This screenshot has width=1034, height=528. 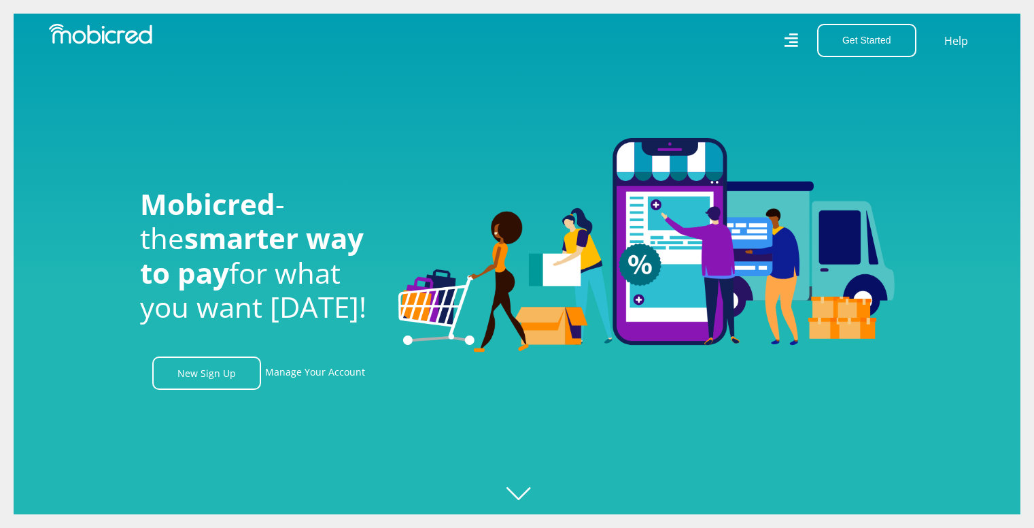 I want to click on a: New Sign Up, so click(x=207, y=373).